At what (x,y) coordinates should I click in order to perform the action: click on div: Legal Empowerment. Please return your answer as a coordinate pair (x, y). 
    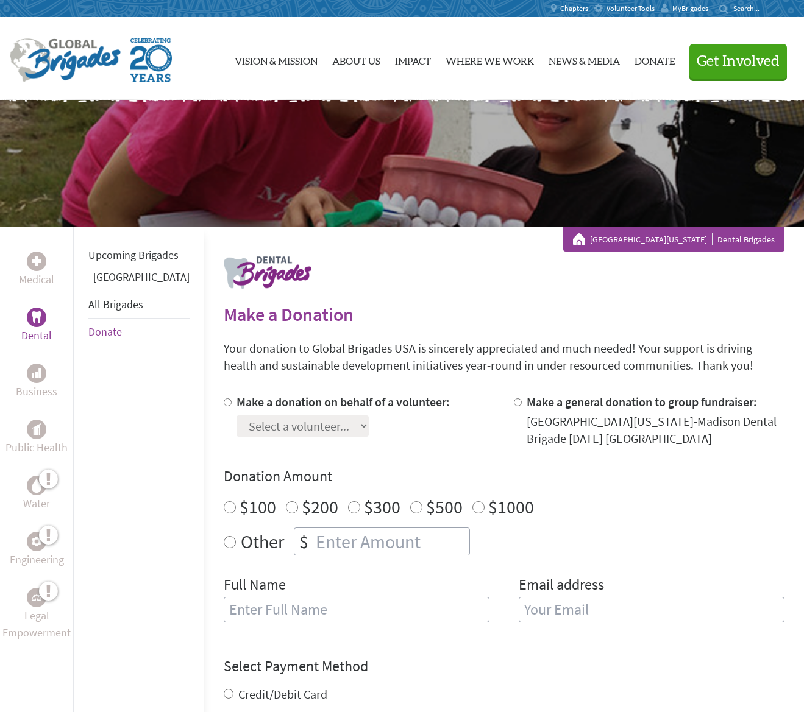
    Looking at the image, I should click on (37, 598).